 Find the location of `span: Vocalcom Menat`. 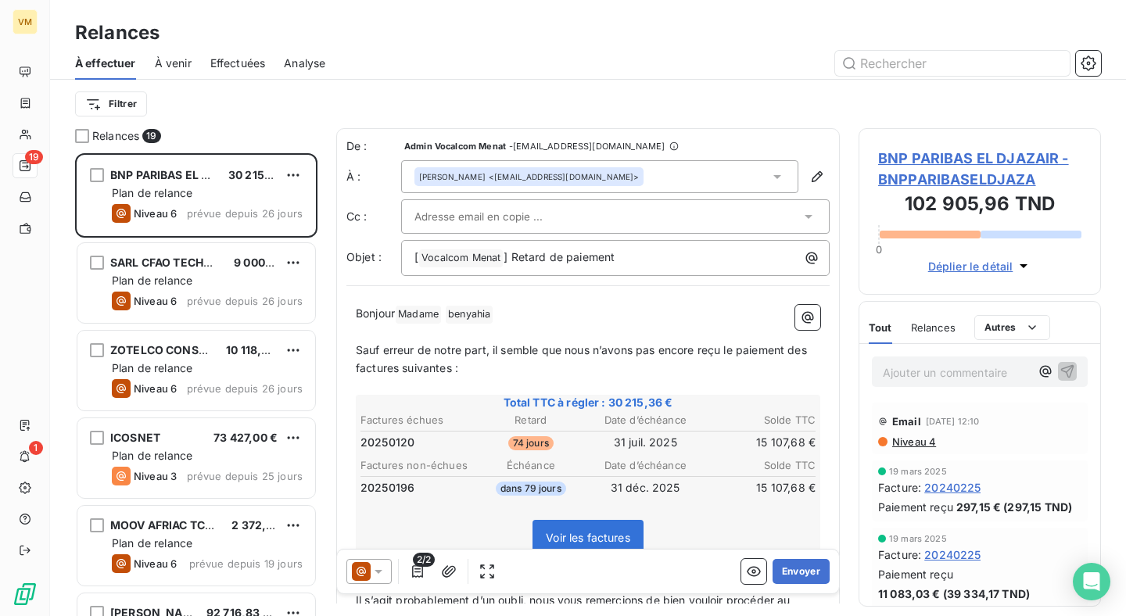

span: Vocalcom Menat is located at coordinates (461, 258).